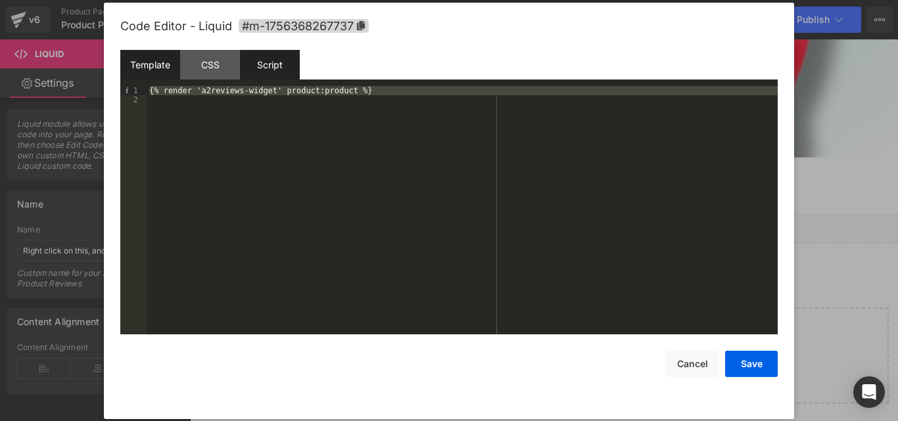 The width and height of the screenshot is (898, 421). Describe the element at coordinates (133, 91) in the screenshot. I see `div: 1` at that location.